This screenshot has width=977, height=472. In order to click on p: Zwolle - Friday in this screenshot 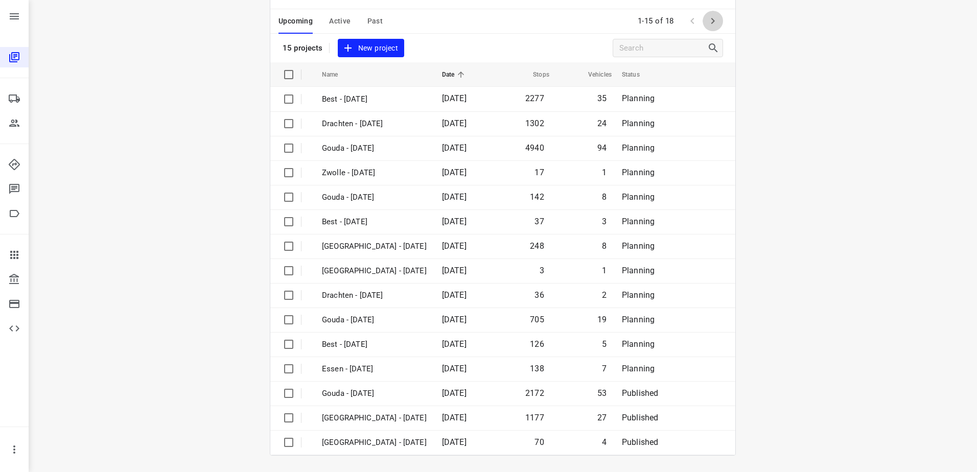, I will do `click(374, 173)`.